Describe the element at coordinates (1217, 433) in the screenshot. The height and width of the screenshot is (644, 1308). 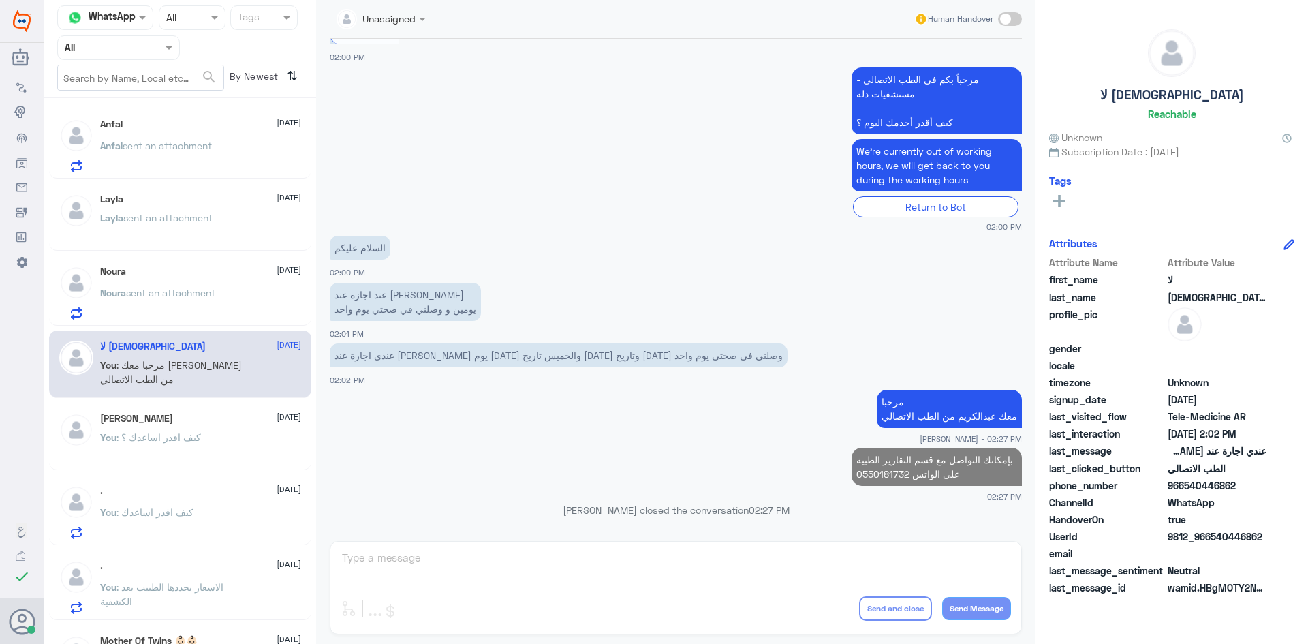
I see `span: 2025-08-22T11:02:21.351Z` at that location.